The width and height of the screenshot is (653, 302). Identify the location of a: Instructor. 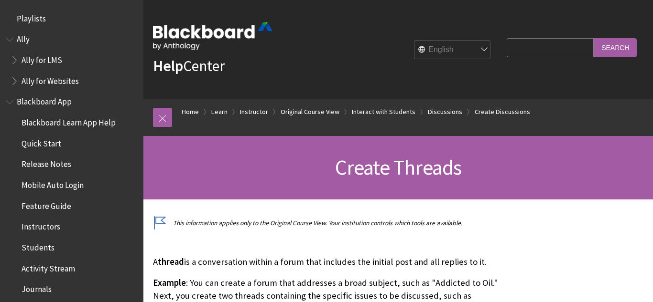
(254, 112).